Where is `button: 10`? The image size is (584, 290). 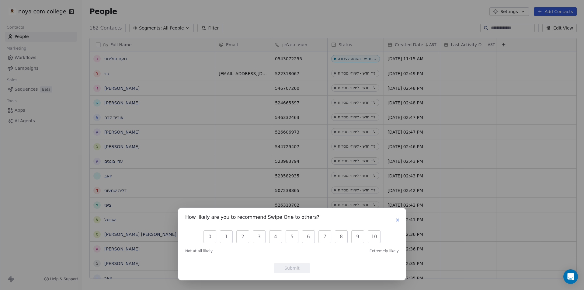
button: 10 is located at coordinates (374, 237).